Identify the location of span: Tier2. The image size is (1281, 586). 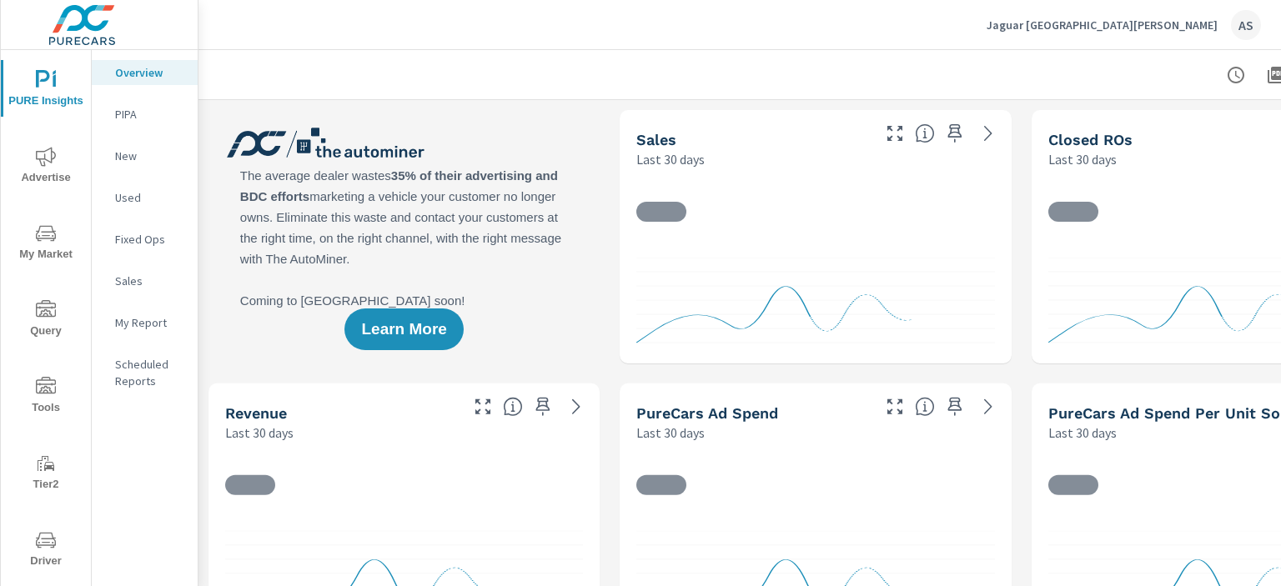
(46, 474).